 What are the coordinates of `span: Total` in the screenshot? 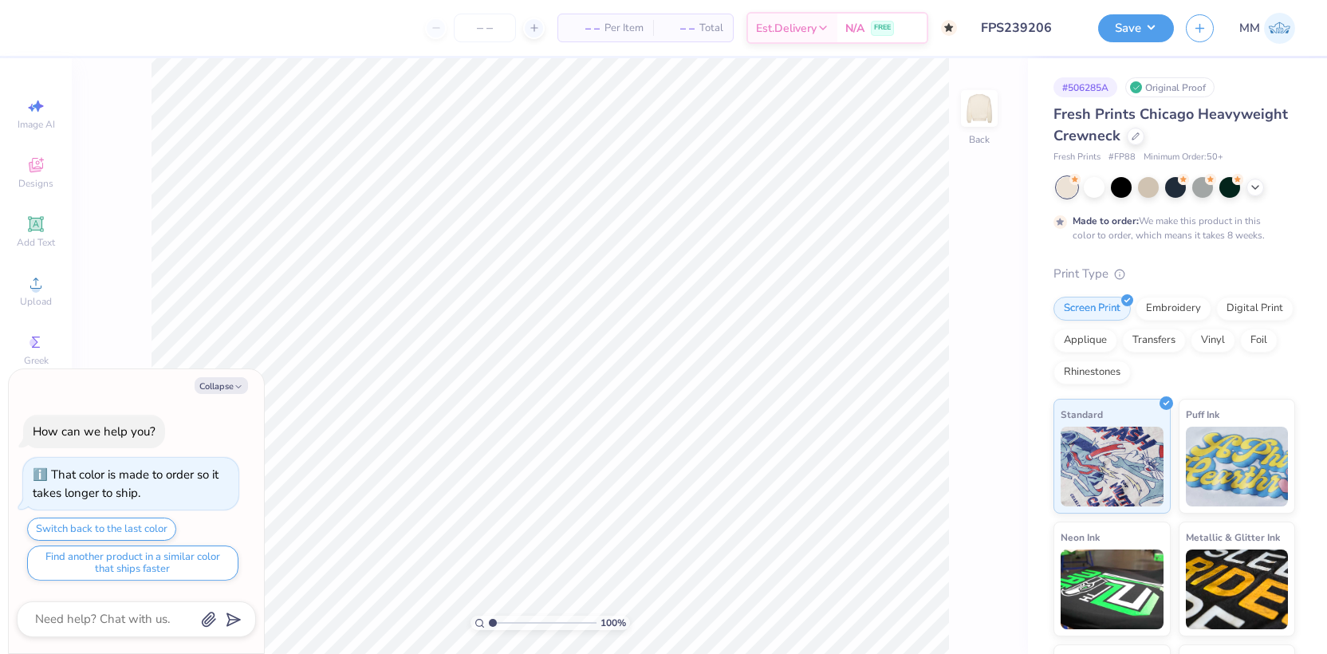 It's located at (711, 28).